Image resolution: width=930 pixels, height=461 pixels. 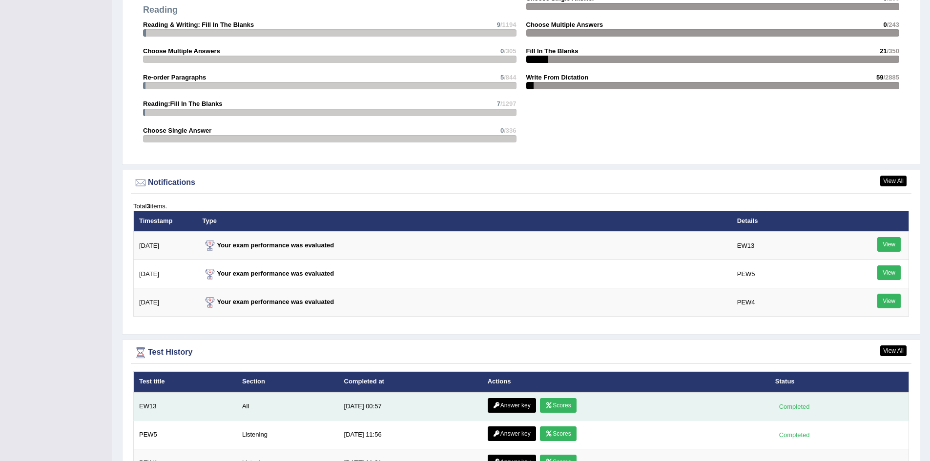 I want to click on strong: Write From Dictation, so click(x=558, y=77).